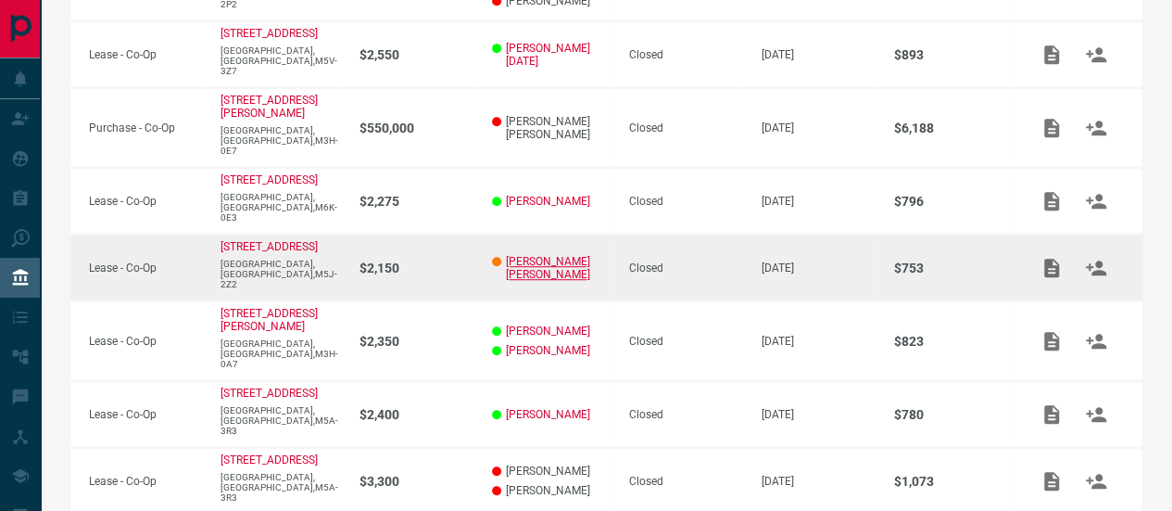 This screenshot has height=511, width=1172. I want to click on p: $3,300, so click(416, 481).